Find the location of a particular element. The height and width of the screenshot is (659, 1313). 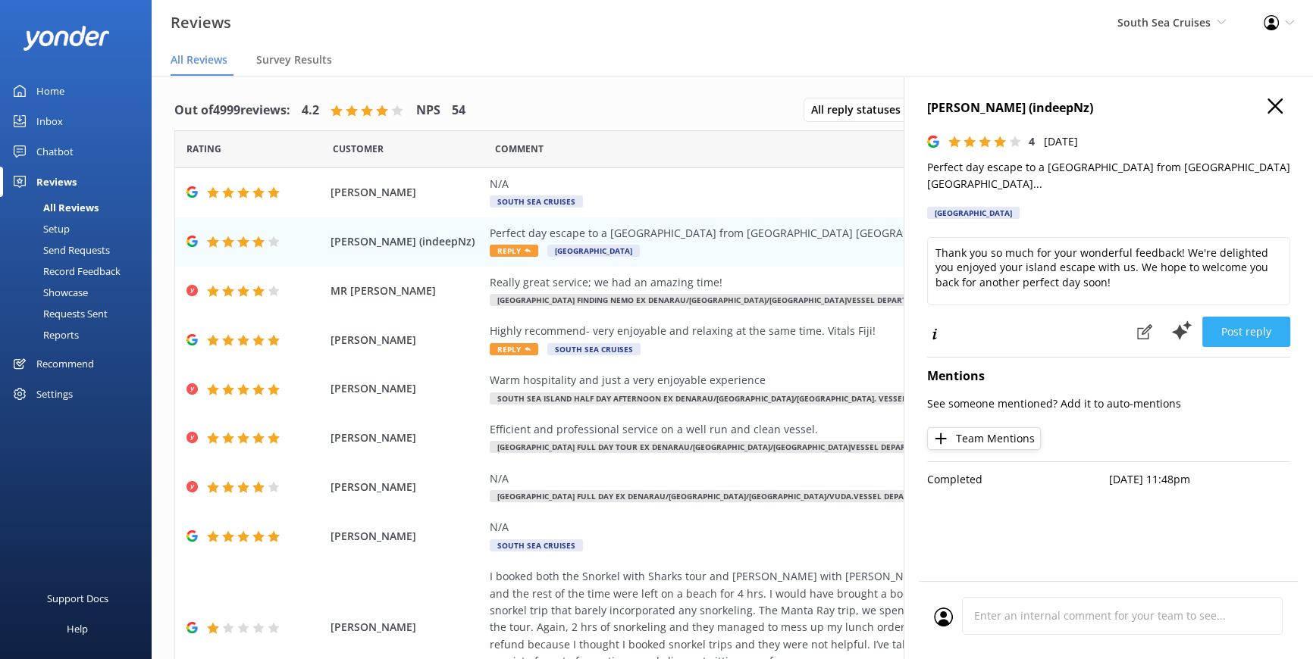

a: Reports is located at coordinates (80, 335).